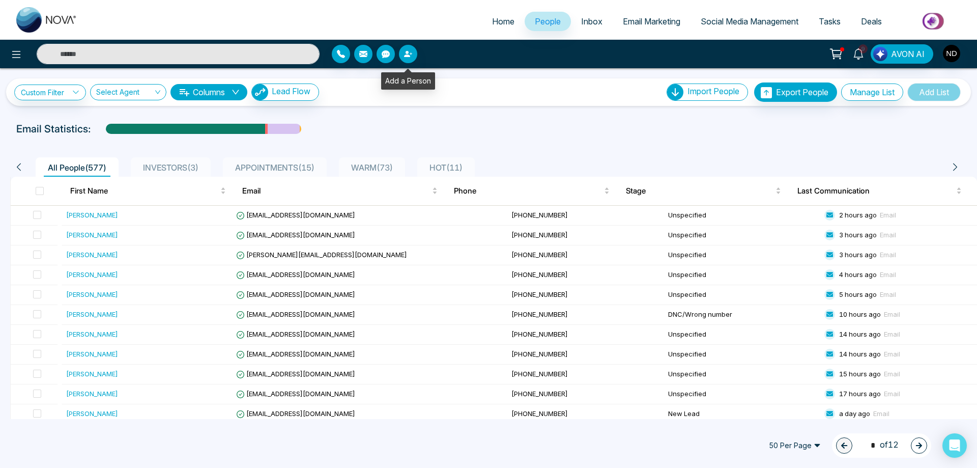  What do you see at coordinates (532, 191) in the screenshot?
I see `th: Phone` at bounding box center [532, 191].